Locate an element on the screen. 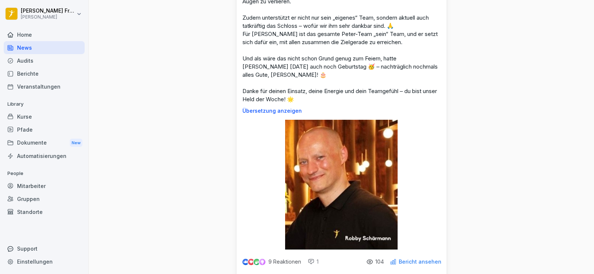 This screenshot has height=274, width=594. a: Einstellungen is located at coordinates (44, 262).